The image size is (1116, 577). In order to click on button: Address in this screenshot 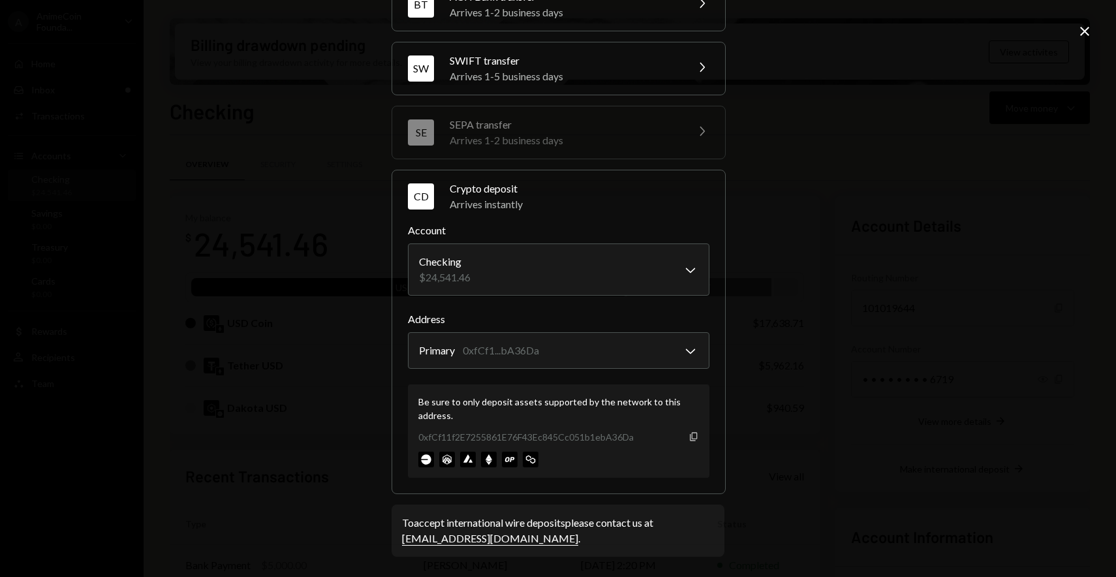, I will do `click(559, 351)`.